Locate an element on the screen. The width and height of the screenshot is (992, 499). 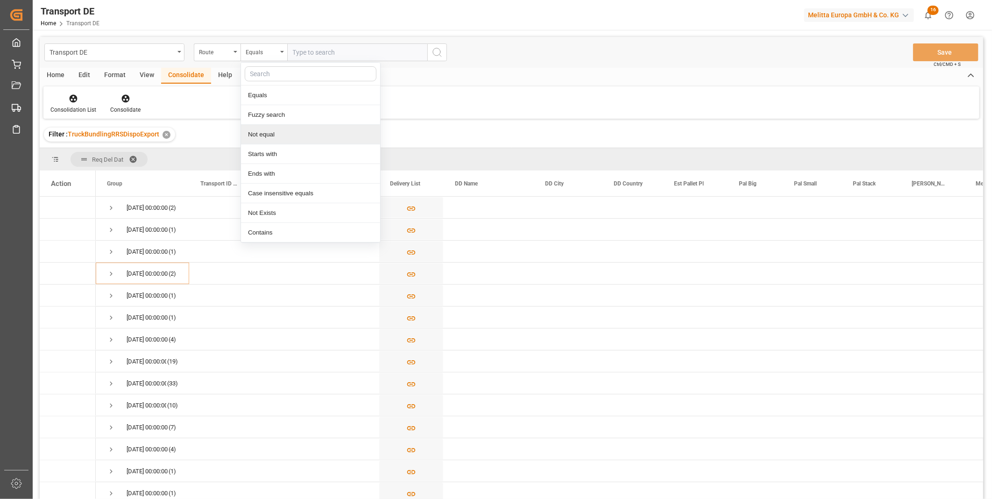
div: Melitta Europa GmbH & Co. KG is located at coordinates (859, 15).